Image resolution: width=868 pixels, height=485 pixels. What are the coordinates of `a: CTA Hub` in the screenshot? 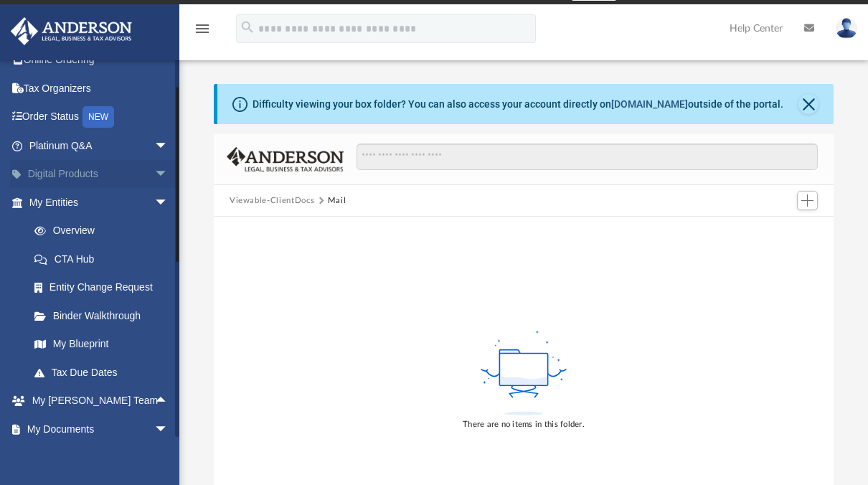 It's located at (105, 259).